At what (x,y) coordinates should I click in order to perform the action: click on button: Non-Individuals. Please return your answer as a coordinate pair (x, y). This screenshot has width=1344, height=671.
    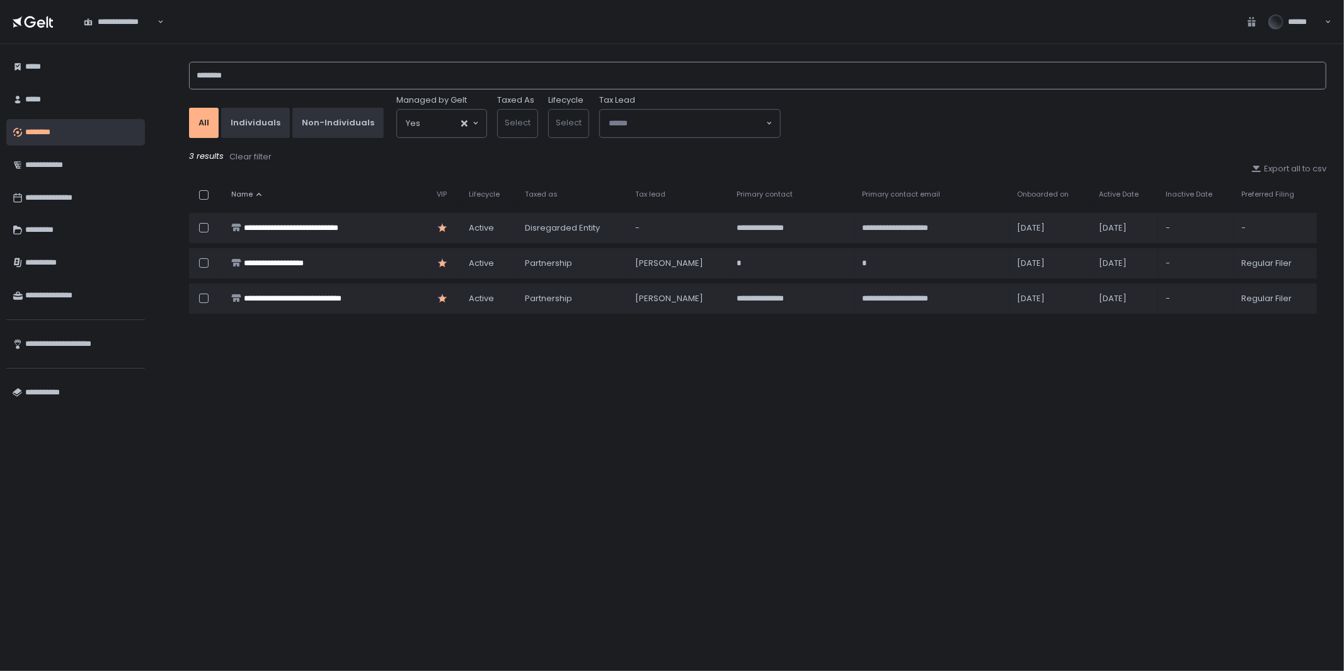
    Looking at the image, I should click on (338, 123).